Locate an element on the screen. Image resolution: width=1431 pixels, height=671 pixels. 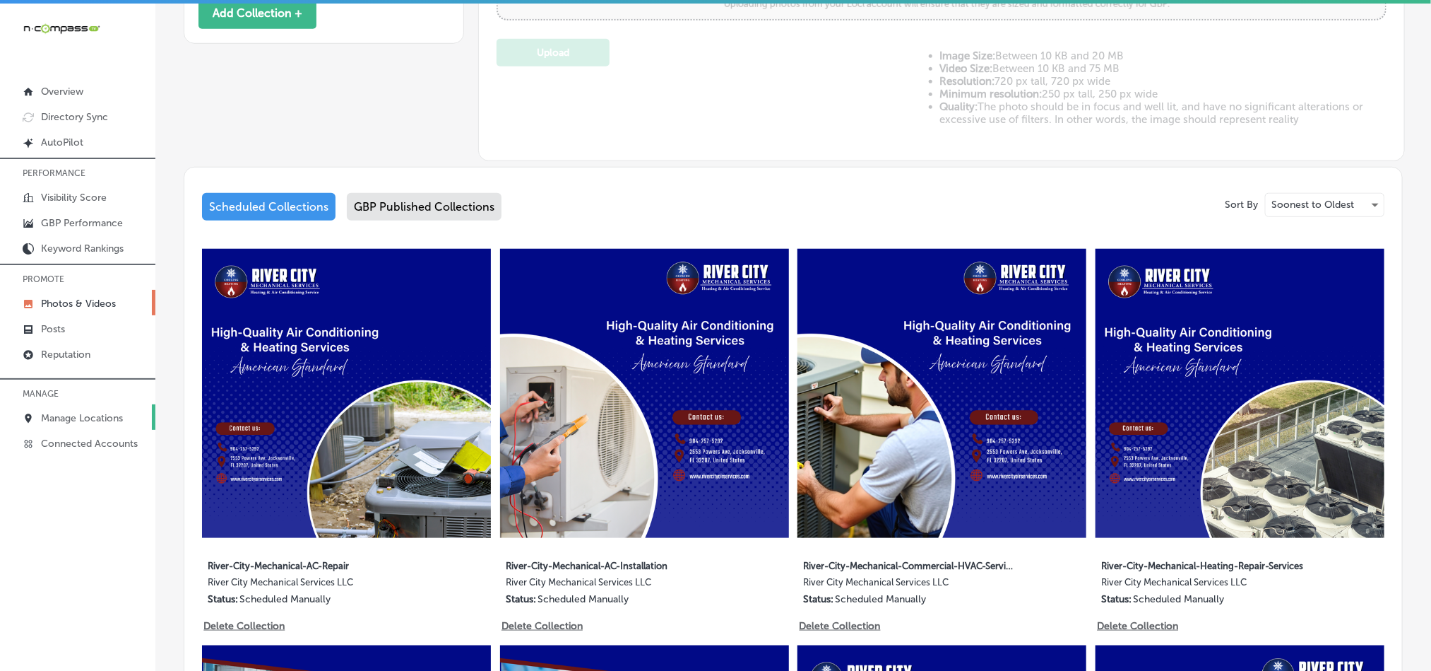
label: River-City-Mechanical-AC-Installation is located at coordinates (613, 564).